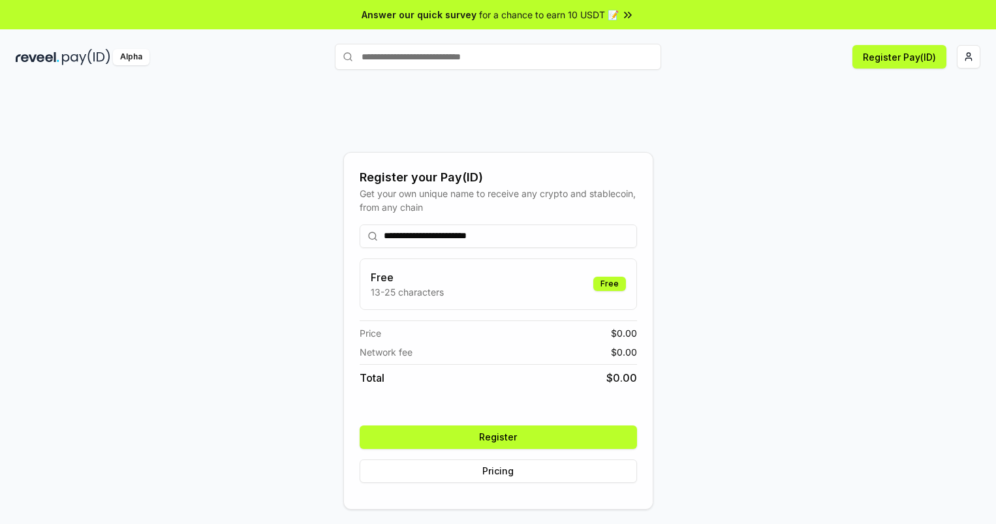 The height and width of the screenshot is (524, 996). Describe the element at coordinates (498, 200) in the screenshot. I see `div: Get your own unique name to receive any crypto and stablecoin, from any chain` at that location.